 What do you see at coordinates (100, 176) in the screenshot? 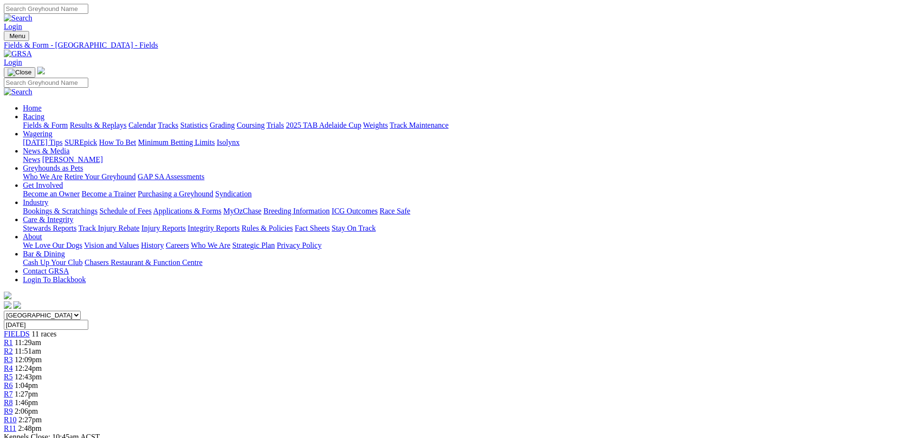
I see `a: Retire Your Greyhound` at bounding box center [100, 176].